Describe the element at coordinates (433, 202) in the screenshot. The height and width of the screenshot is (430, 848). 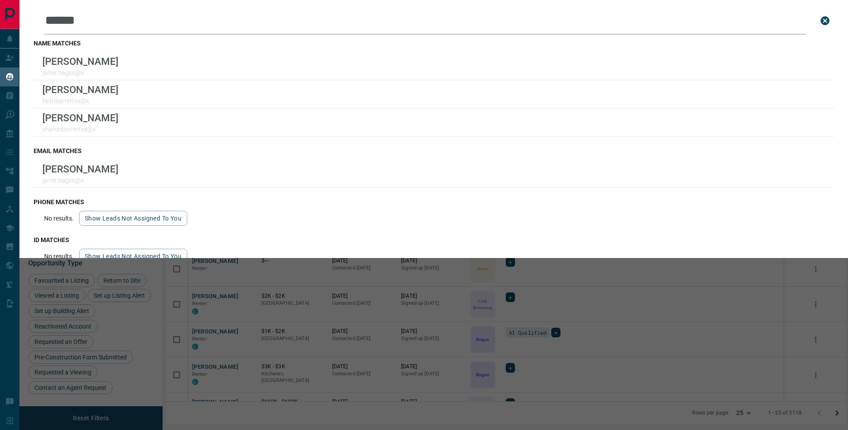
I see `h3: phone matches` at that location.